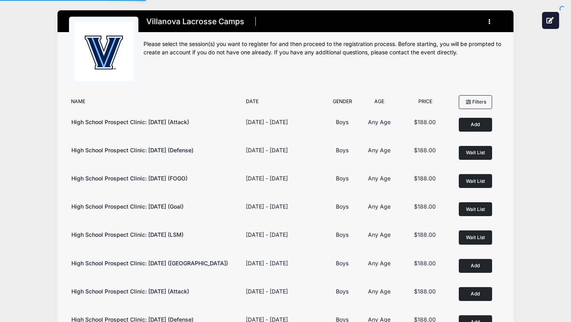 The width and height of the screenshot is (571, 322). I want to click on div: Date, so click(283, 103).